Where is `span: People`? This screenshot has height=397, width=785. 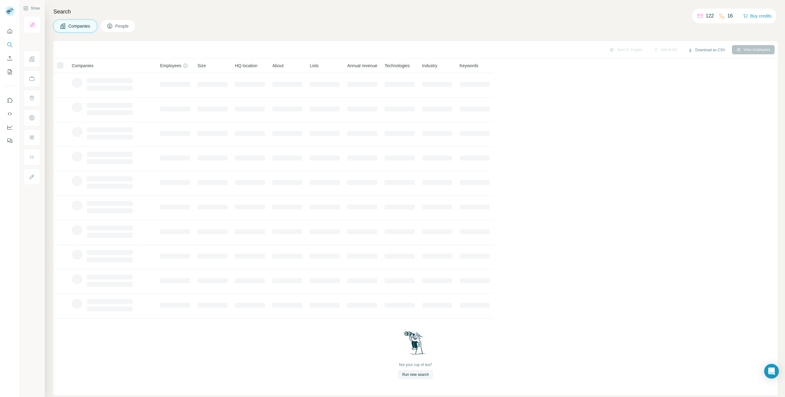 span: People is located at coordinates (122, 26).